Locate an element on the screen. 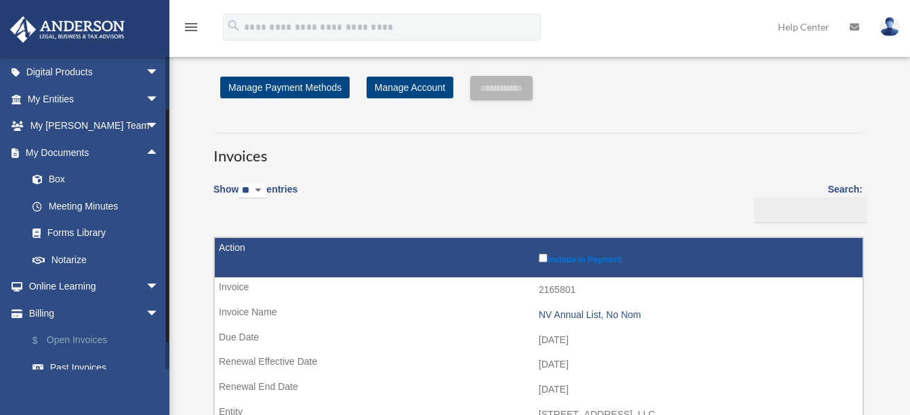  input: Include in Payment is located at coordinates (543, 258).